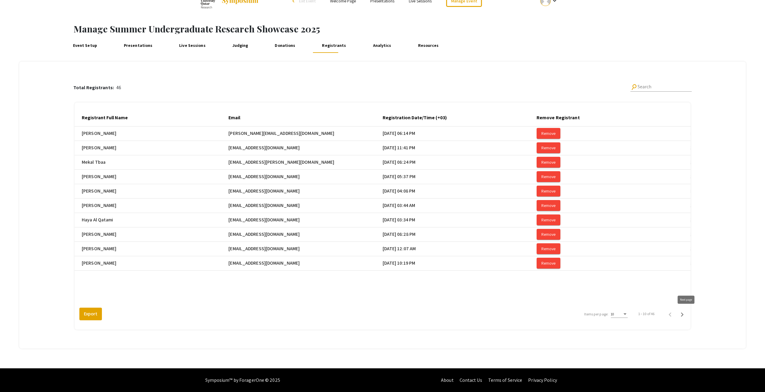 The height and width of the screenshot is (392, 765). What do you see at coordinates (382, 46) in the screenshot?
I see `a: Analytics` at bounding box center [382, 46].